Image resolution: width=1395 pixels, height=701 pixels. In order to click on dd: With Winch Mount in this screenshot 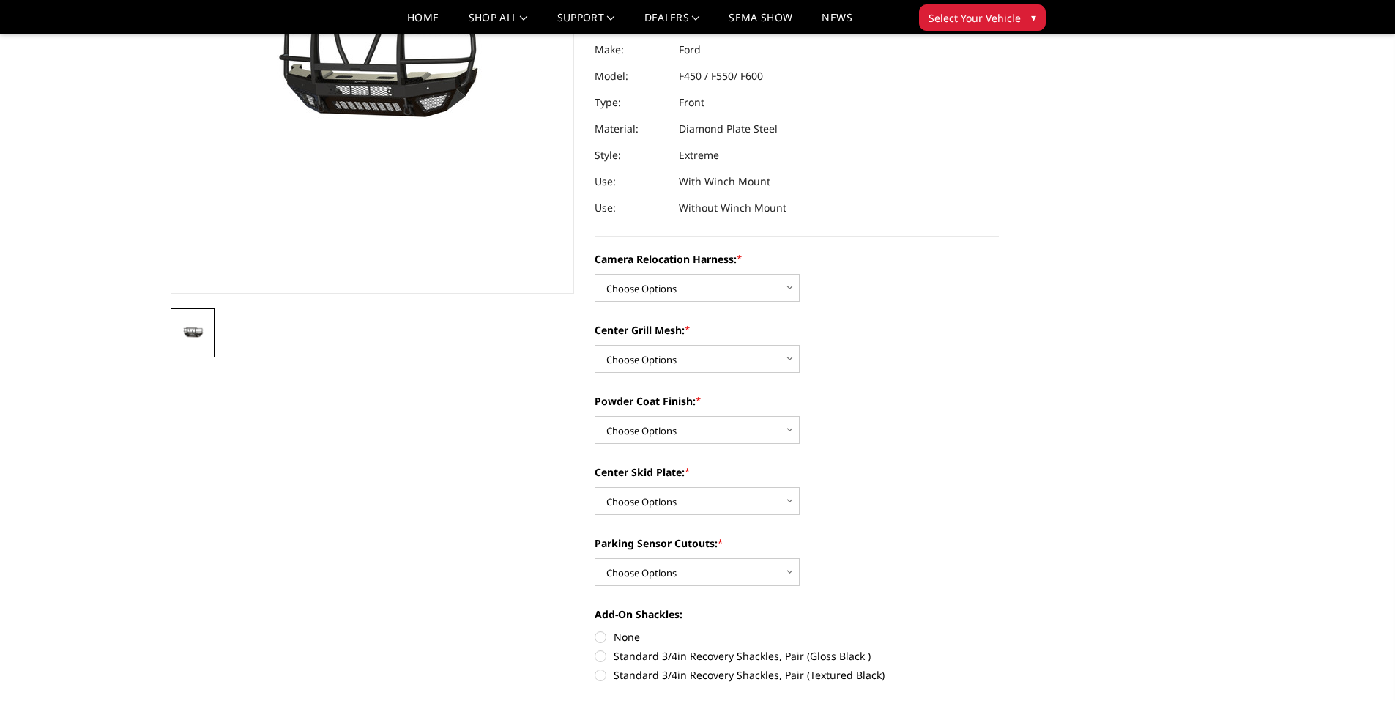, I will do `click(724, 182)`.